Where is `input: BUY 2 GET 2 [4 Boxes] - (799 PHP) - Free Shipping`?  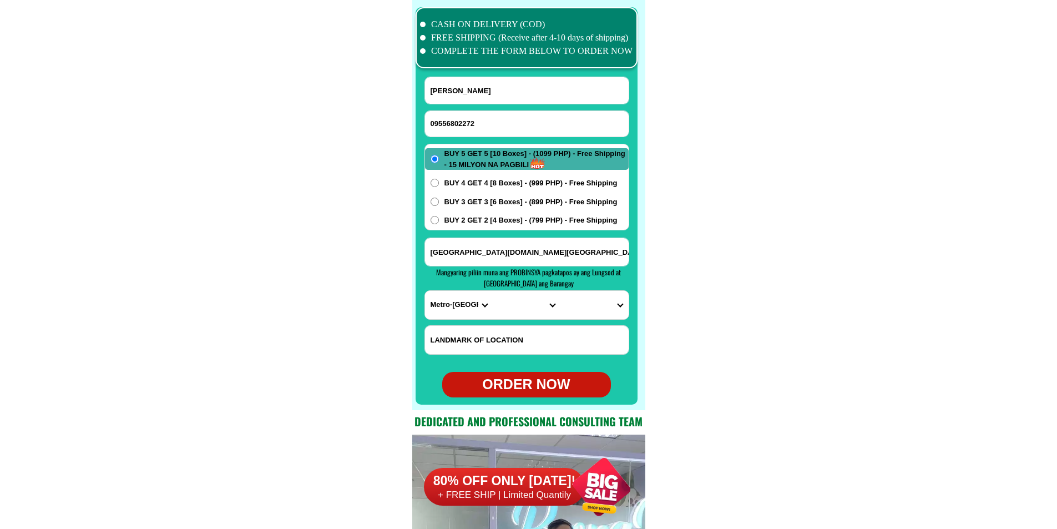 input: BUY 2 GET 2 [4 Boxes] - (799 PHP) - Free Shipping is located at coordinates (434, 220).